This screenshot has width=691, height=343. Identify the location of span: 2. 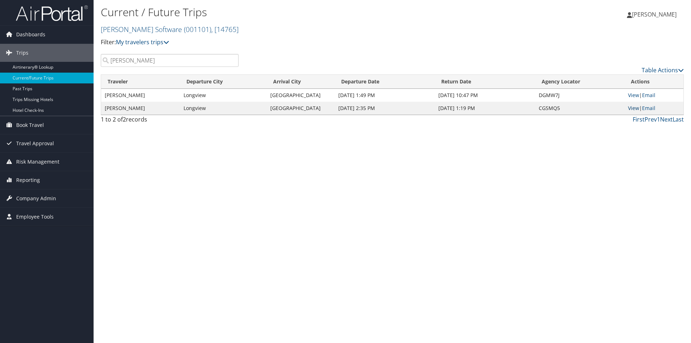
(124, 119).